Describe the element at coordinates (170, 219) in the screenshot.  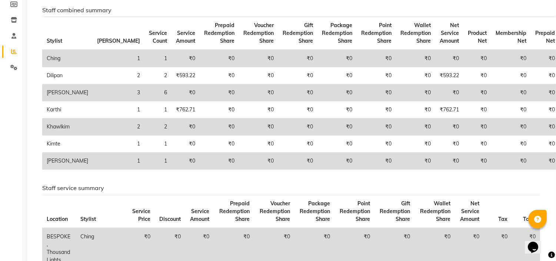
I see `span: Discount` at that location.